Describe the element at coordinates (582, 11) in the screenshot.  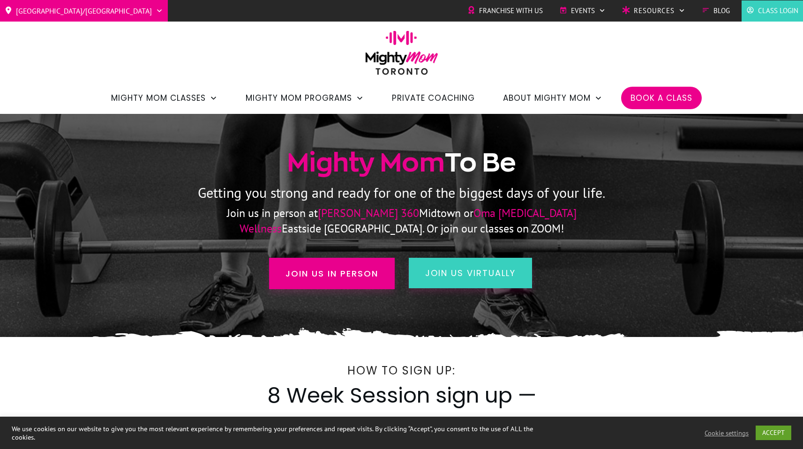
I see `span: Events` at that location.